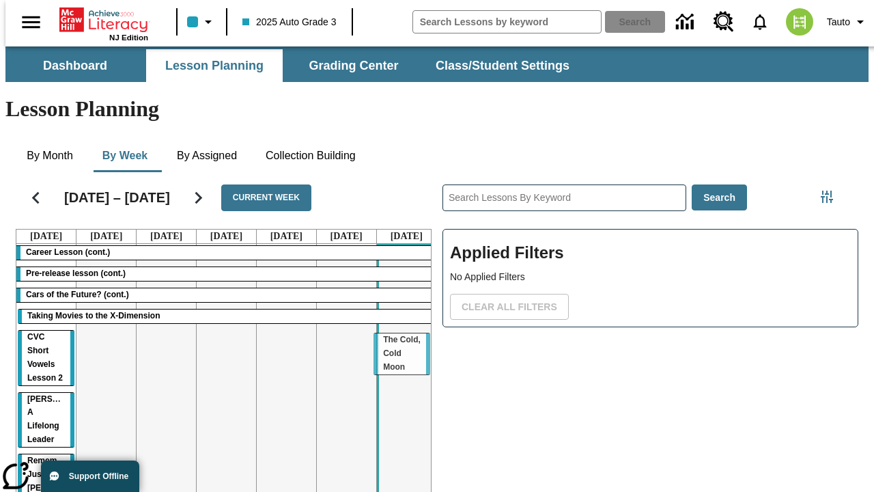 This screenshot has height=492, width=874. Describe the element at coordinates (226, 316) in the screenshot. I see `div: Taking Movies to the X-Dimension` at that location.